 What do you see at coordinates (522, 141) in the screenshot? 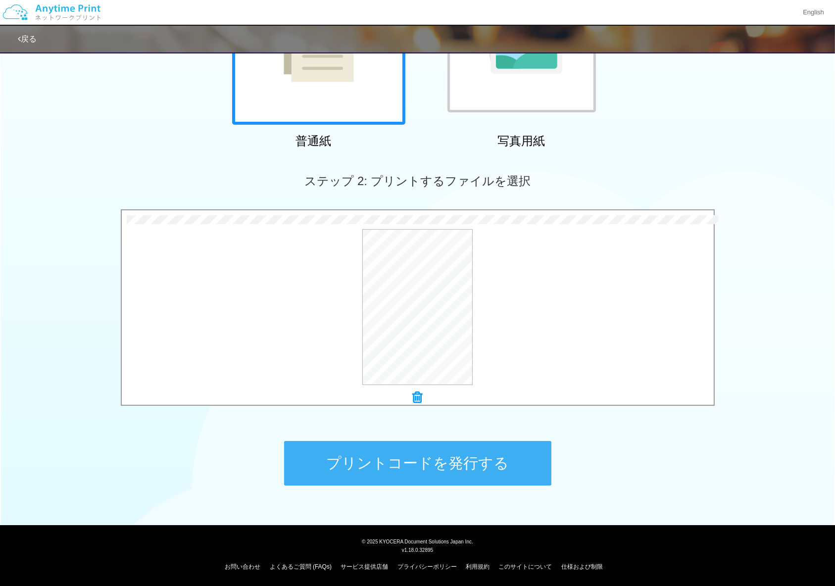
I see `h2: 写真用紙` at bounding box center [522, 141].